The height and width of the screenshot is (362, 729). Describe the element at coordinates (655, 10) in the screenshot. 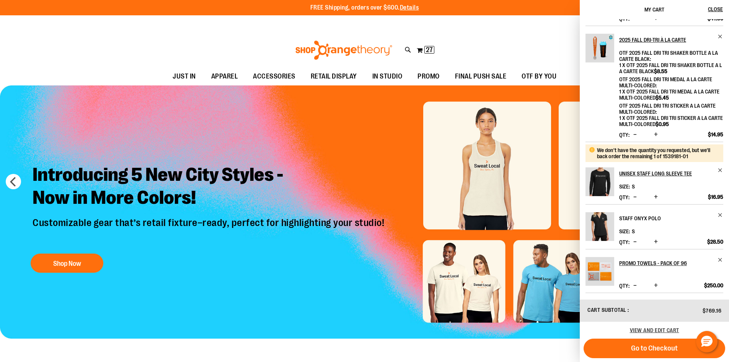

I see `span: My Cart` at that location.